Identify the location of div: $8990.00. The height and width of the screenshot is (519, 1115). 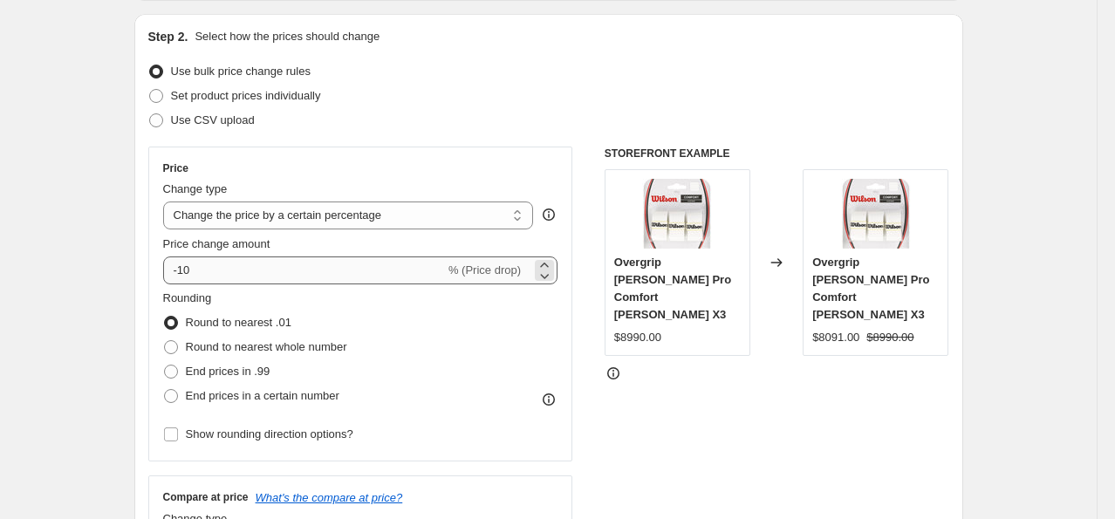
(638, 338).